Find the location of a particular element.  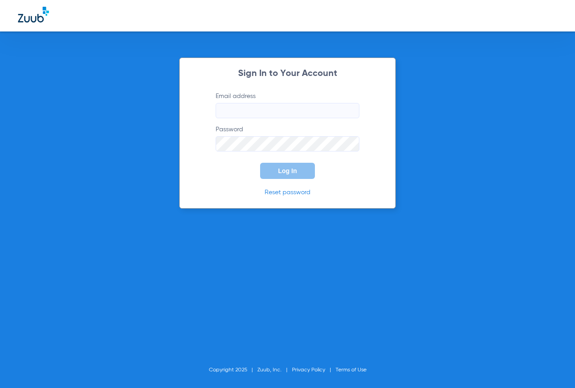

button: Log In is located at coordinates (288, 171).